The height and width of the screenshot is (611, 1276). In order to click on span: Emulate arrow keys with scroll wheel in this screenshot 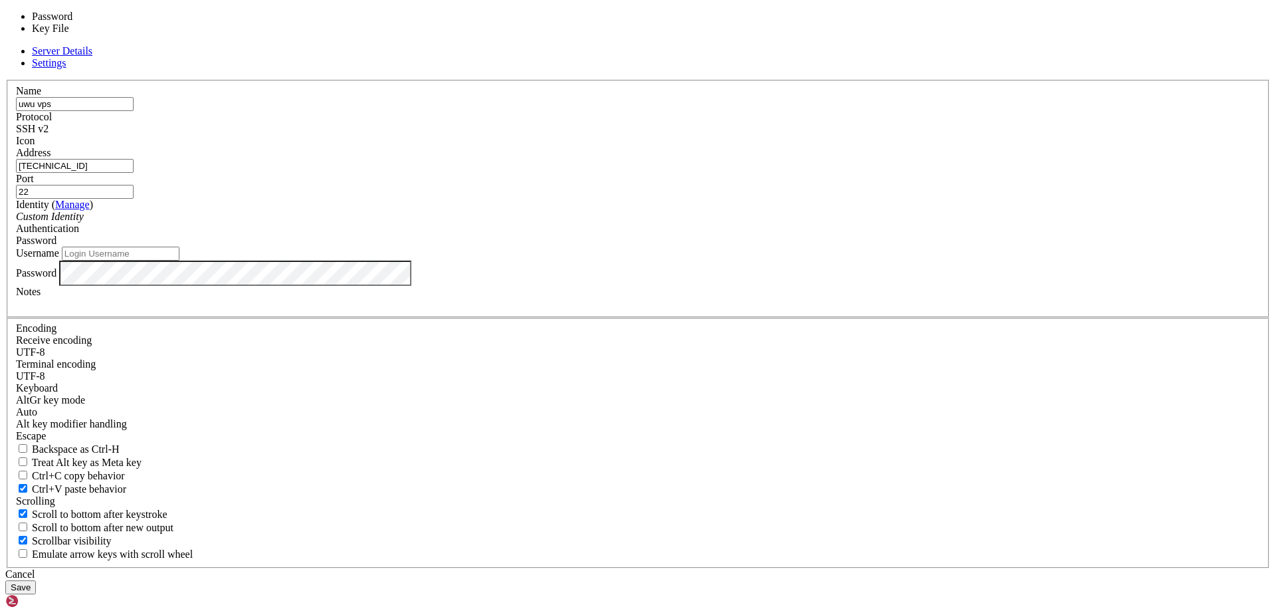, I will do `click(112, 554)`.